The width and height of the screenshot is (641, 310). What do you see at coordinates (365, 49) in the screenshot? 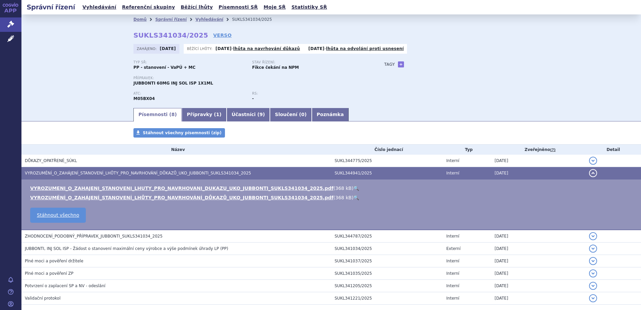
I see `a: lhůta na odvolání proti usnesení` at bounding box center [365, 49].